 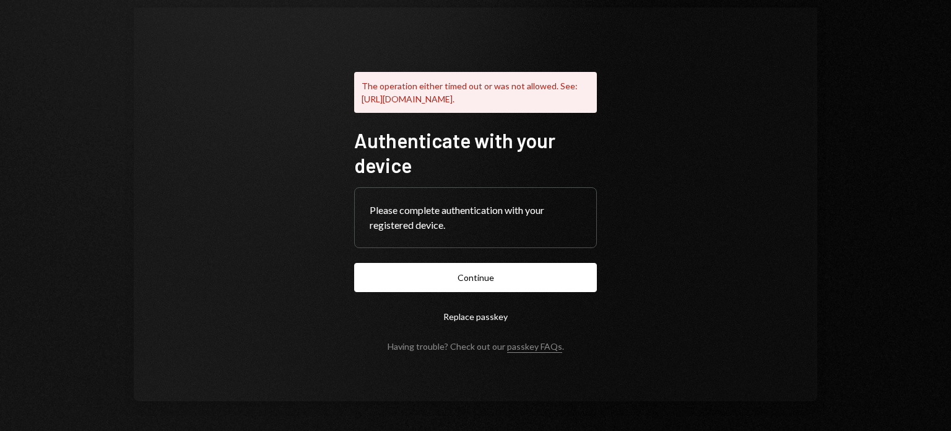 What do you see at coordinates (476, 346) in the screenshot?
I see `div: Having trouble? Check out our .` at bounding box center [476, 346].